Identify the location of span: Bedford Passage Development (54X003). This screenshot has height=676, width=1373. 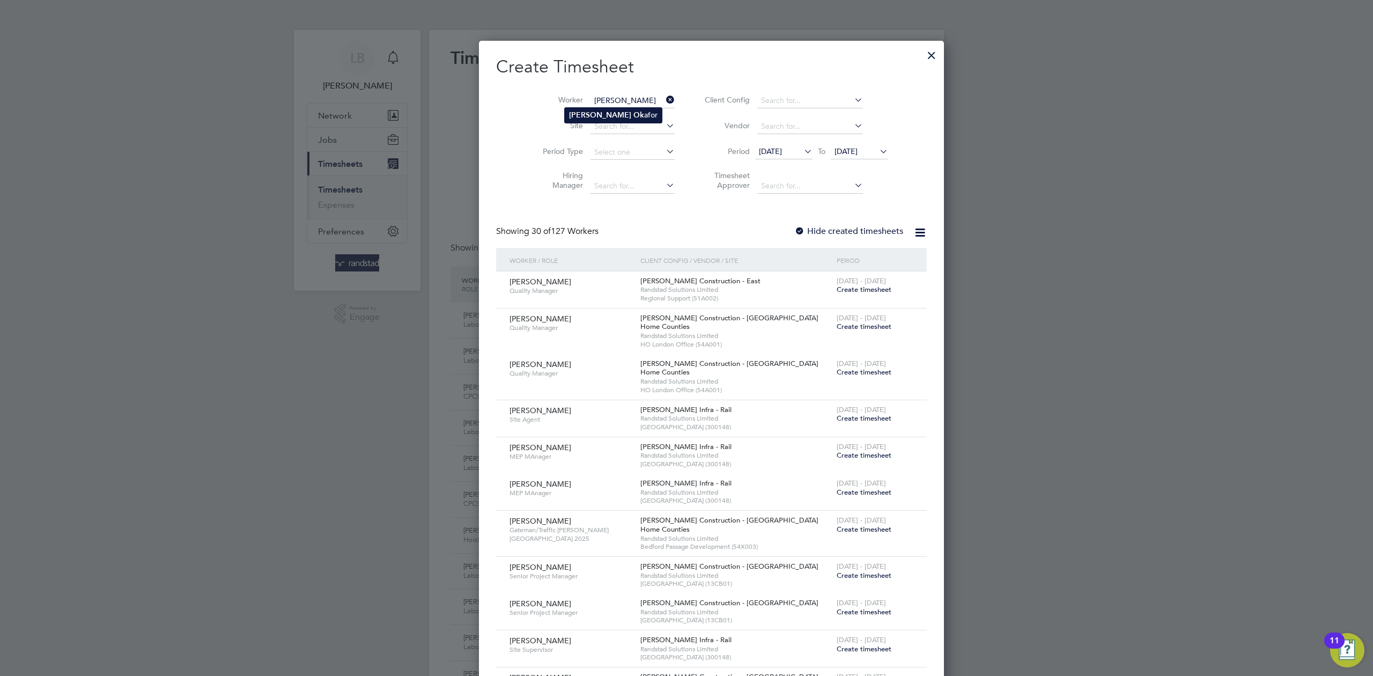
(736, 547).